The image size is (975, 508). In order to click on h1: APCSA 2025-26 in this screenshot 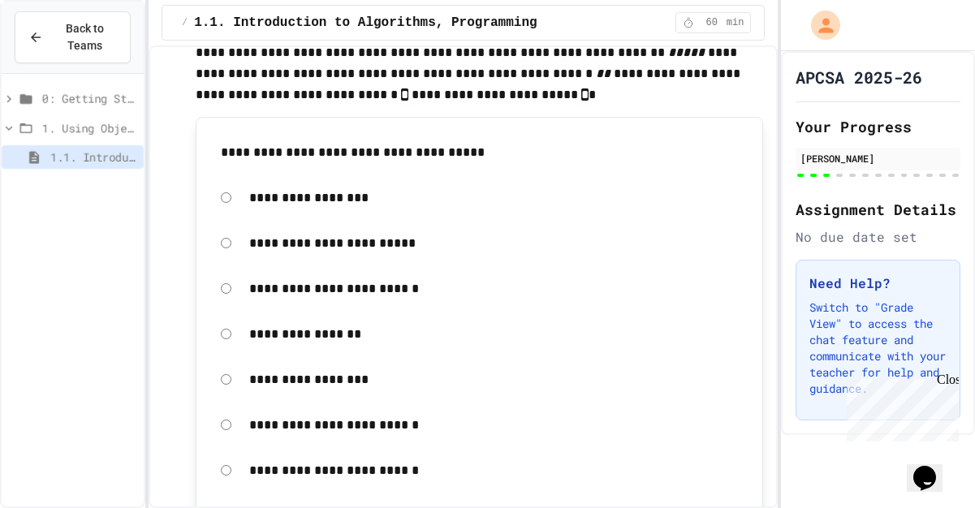, I will do `click(859, 77)`.